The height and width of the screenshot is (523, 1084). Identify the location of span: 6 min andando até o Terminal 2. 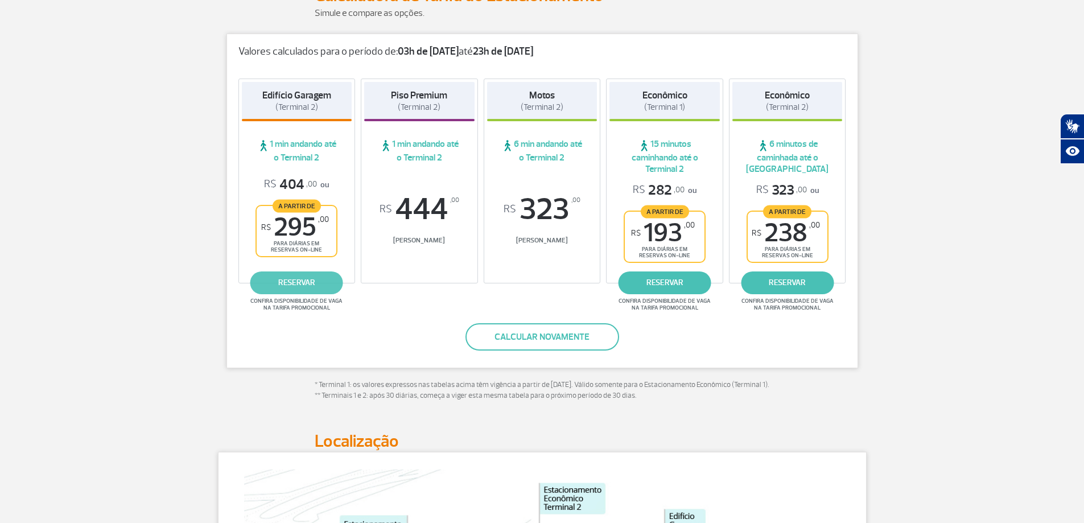
(542, 151).